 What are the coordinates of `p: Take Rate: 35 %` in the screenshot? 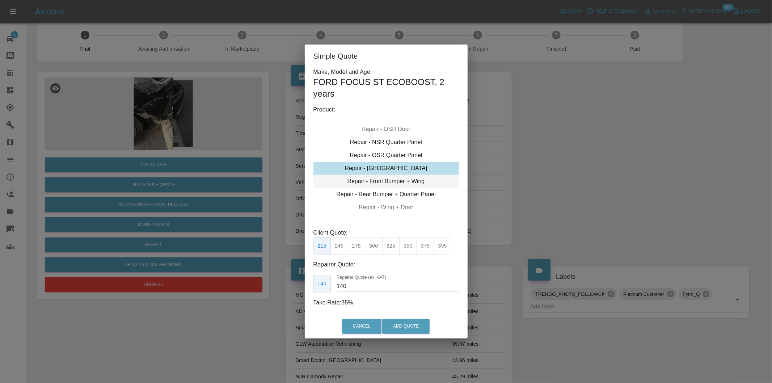 It's located at (386, 303).